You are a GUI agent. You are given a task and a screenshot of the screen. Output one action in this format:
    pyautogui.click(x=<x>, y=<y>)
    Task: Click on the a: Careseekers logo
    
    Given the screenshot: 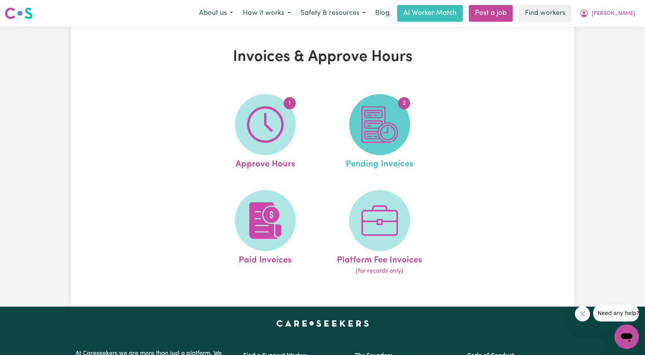 What is the action you would take?
    pyautogui.click(x=19, y=13)
    